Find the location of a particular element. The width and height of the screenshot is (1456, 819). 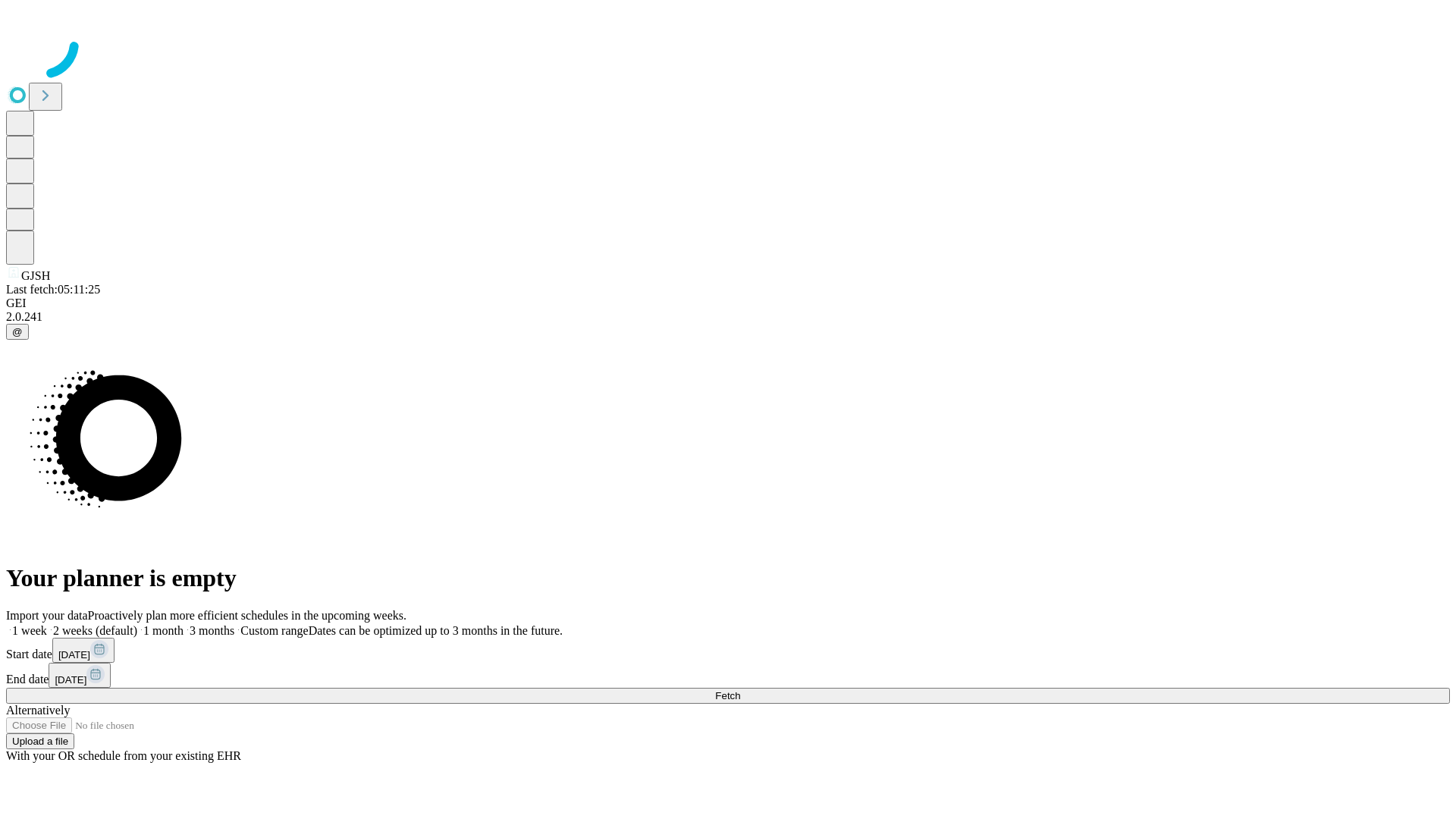

span: With your OR schedule from your existing EHR is located at coordinates (124, 755).